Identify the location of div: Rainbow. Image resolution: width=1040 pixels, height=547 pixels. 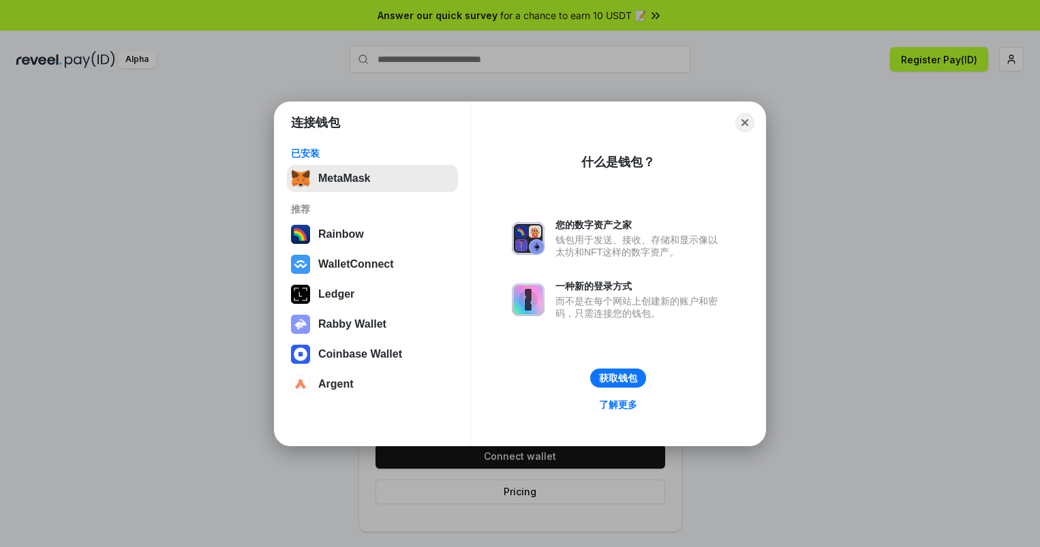
(341, 235).